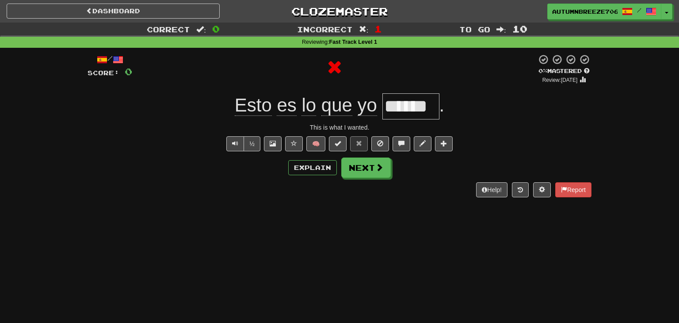 Image resolution: width=679 pixels, height=323 pixels. I want to click on button: Explain, so click(313, 168).